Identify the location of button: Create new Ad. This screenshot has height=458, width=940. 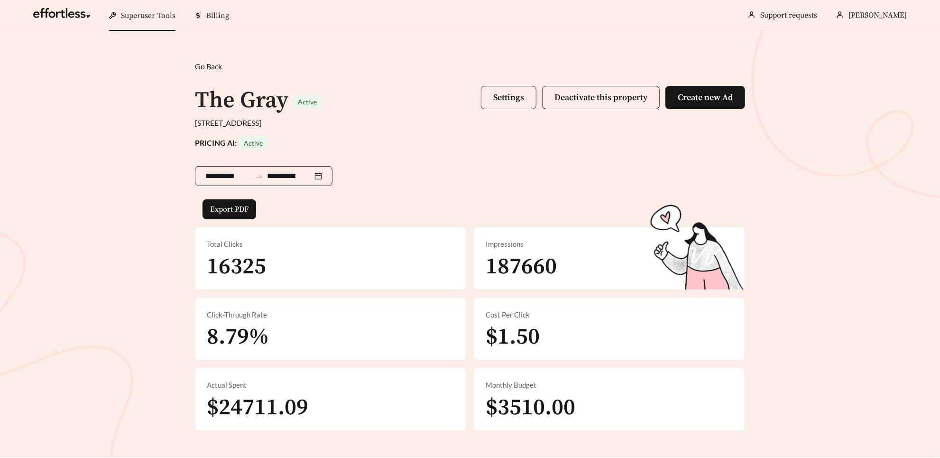
(705, 97).